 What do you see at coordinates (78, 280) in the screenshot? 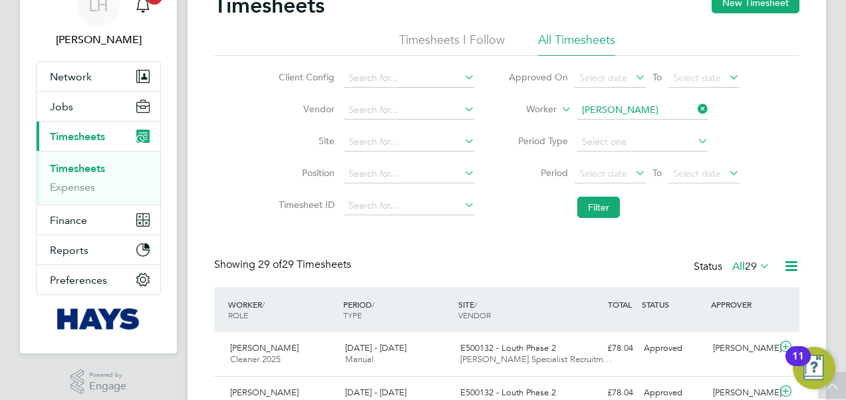
I see `span: Preferences` at bounding box center [78, 280].